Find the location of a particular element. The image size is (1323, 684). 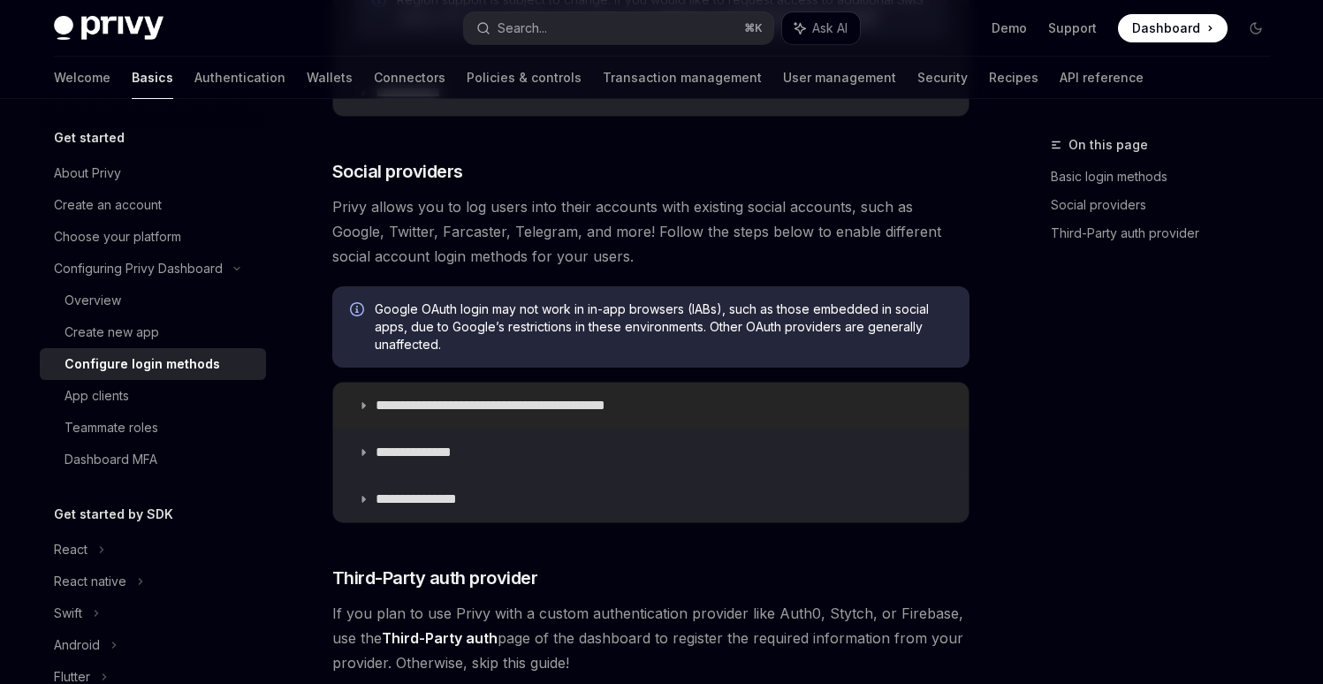

a: Basics is located at coordinates (152, 78).